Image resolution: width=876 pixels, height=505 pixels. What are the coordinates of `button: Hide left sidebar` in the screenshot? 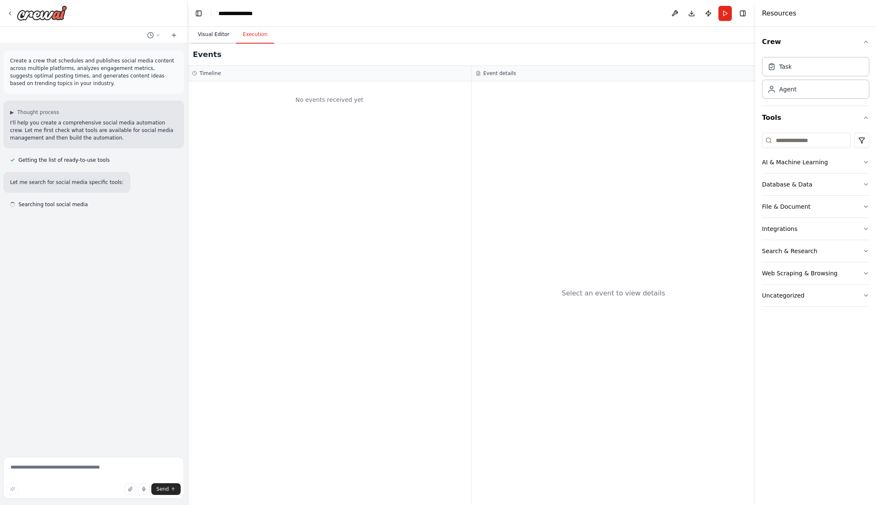 It's located at (199, 13).